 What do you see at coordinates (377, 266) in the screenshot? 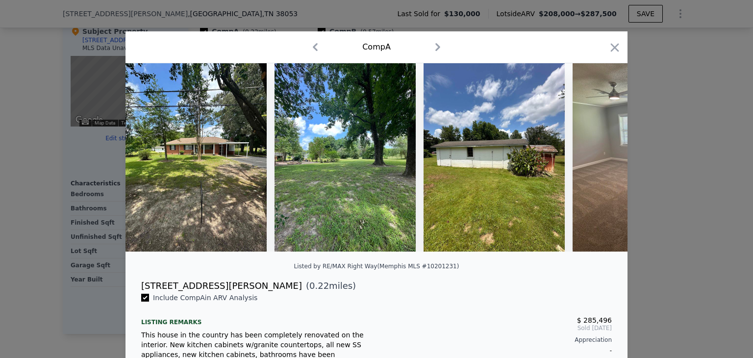
I see `div: Listed by RE/MAX Right Way (Memphis MLS #10201231)` at bounding box center [377, 266].